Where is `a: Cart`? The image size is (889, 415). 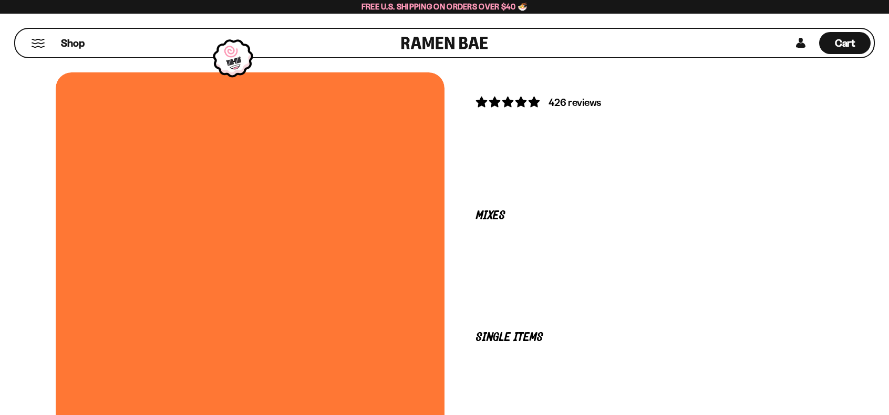 a: Cart is located at coordinates (844, 43).